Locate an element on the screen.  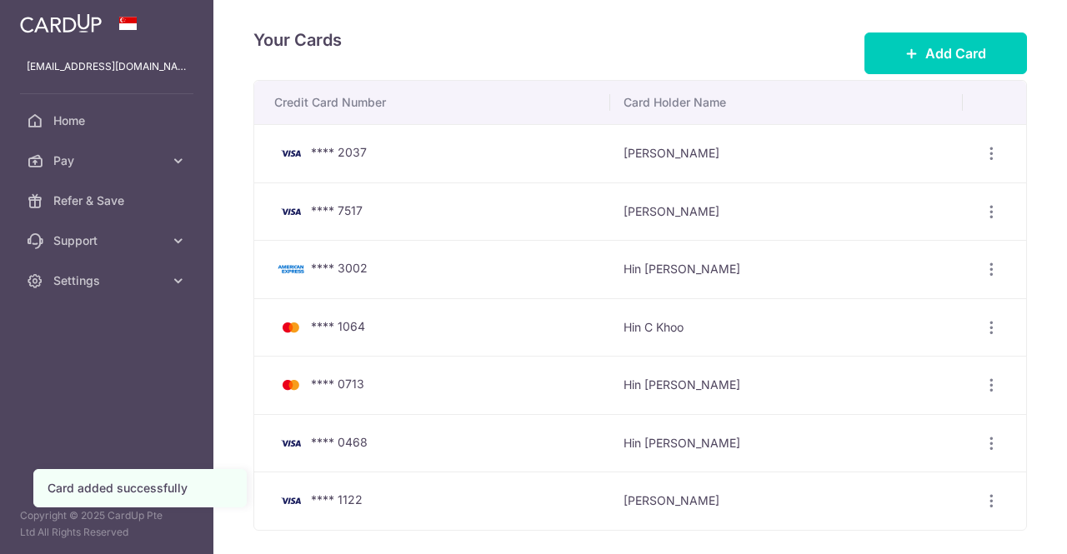
th: Credit Card Number is located at coordinates (432, 103).